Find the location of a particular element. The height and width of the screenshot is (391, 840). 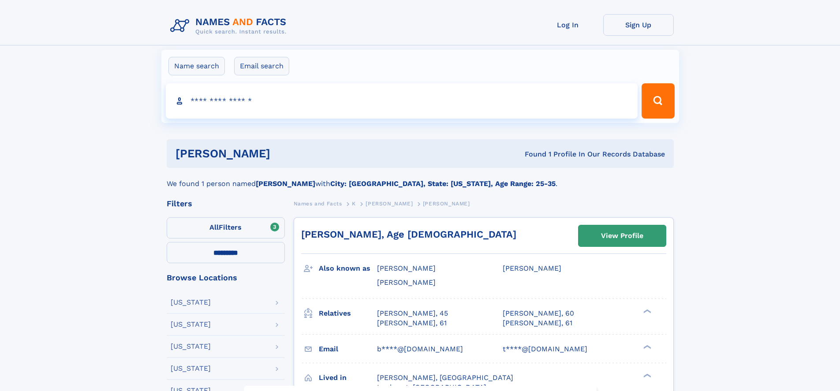

button: Search Button is located at coordinates (658, 101).